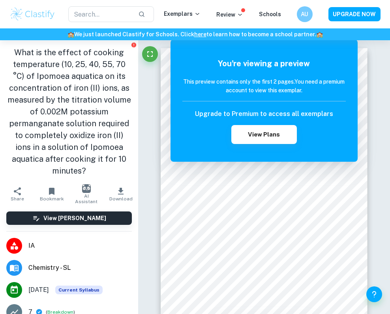 This screenshot has height=314, width=390. What do you see at coordinates (86, 189) in the screenshot?
I see `img: AI Assistant` at bounding box center [86, 189].